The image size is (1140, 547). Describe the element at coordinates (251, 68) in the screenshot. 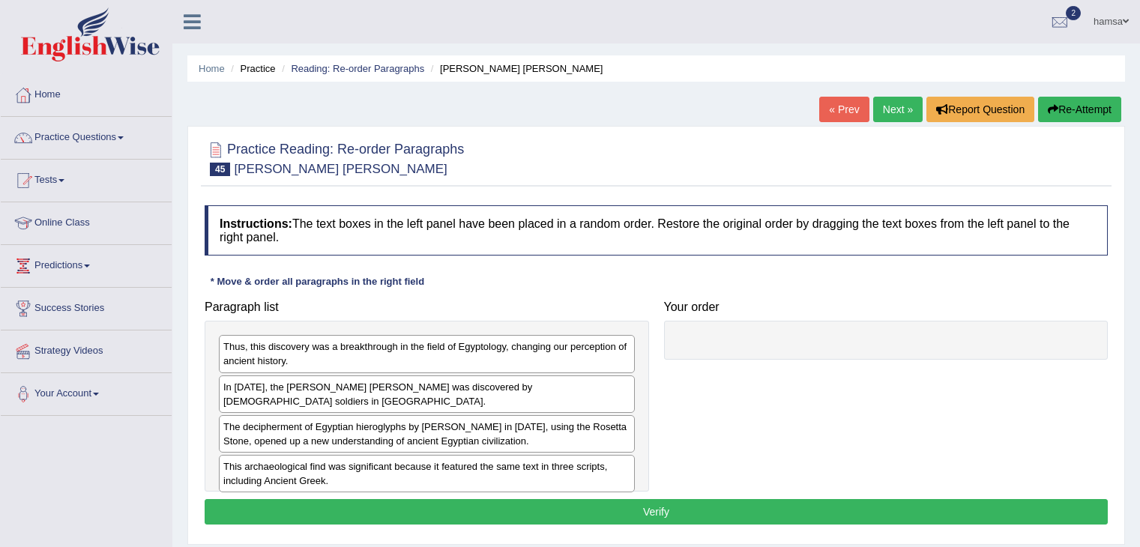

I see `li: Practice` at that location.